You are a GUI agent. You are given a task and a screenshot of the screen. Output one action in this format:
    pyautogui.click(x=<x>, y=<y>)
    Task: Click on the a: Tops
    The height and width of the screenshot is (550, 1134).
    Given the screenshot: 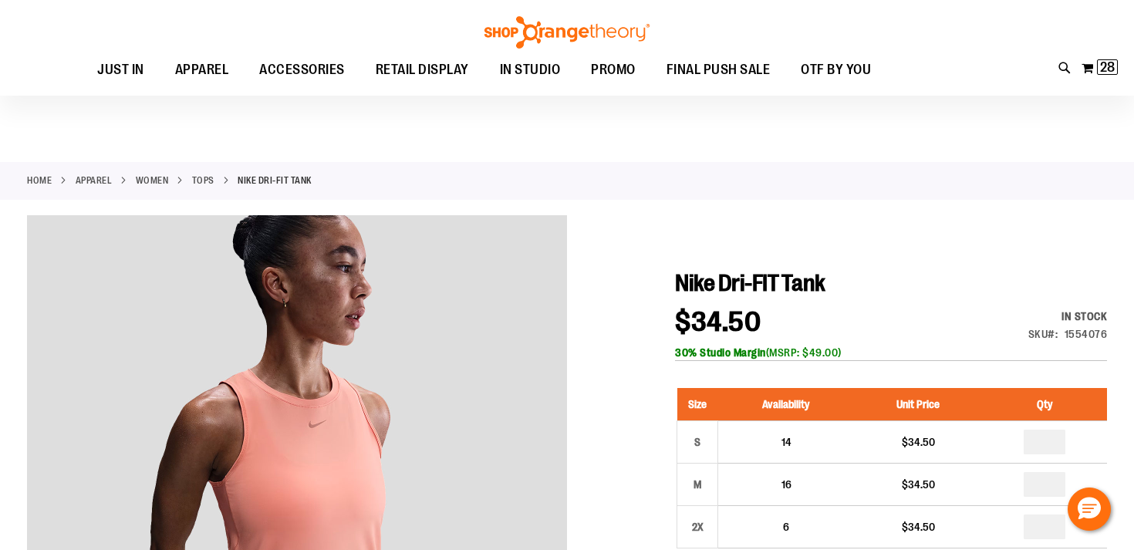 What is the action you would take?
    pyautogui.click(x=203, y=181)
    